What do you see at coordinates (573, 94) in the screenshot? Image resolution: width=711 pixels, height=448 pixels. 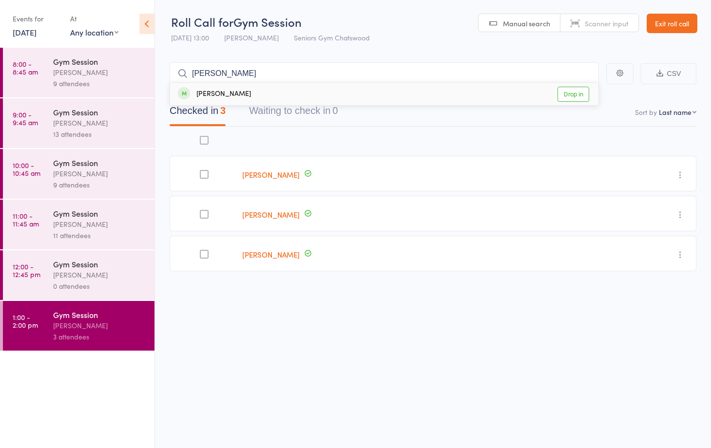 I see `a: Drop in` at bounding box center [573, 94].